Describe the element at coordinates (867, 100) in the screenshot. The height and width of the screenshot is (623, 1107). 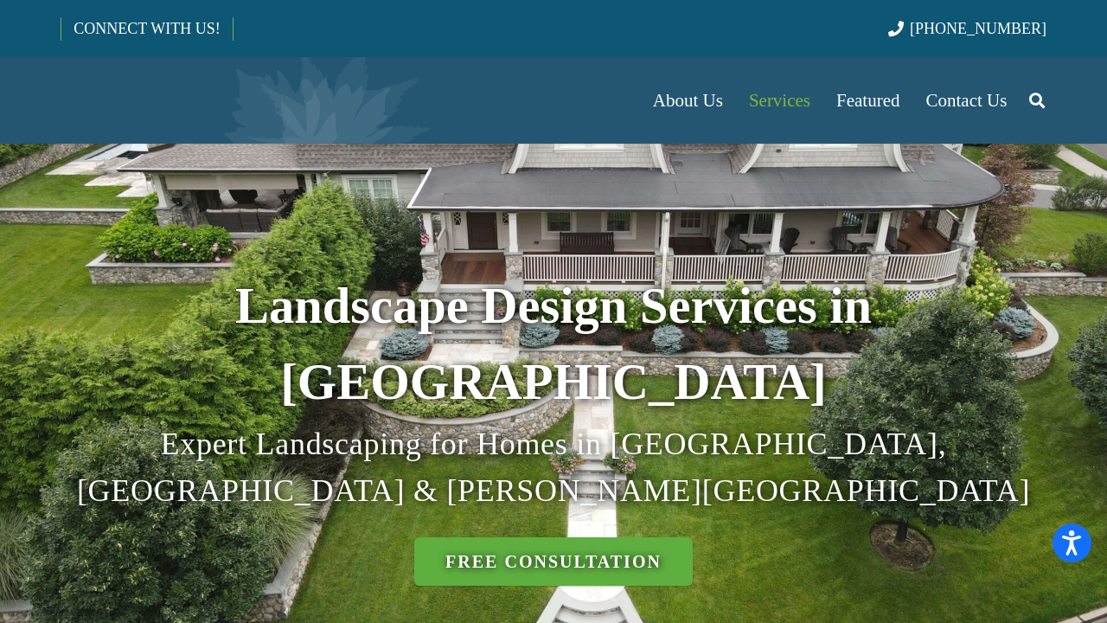
I see `a: Featured` at that location.